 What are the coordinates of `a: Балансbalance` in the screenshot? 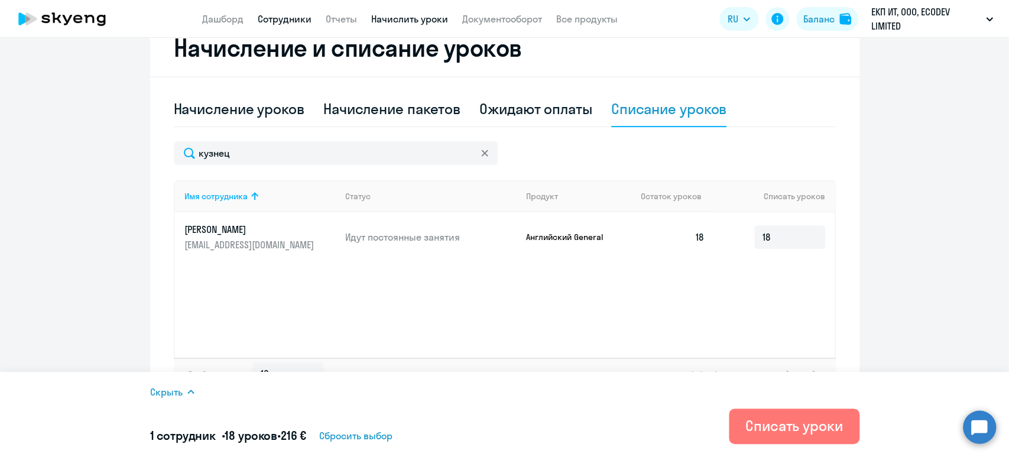 It's located at (827, 19).